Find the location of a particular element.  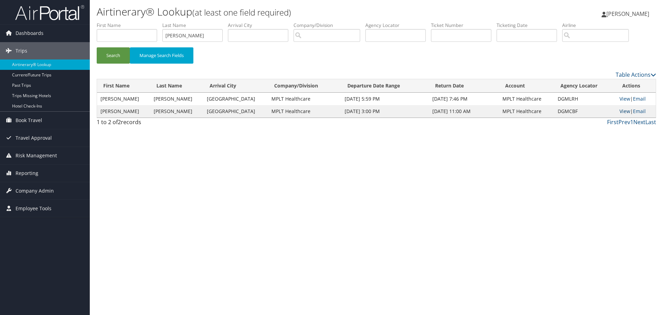

td: DGMLRH is located at coordinates (585, 99).